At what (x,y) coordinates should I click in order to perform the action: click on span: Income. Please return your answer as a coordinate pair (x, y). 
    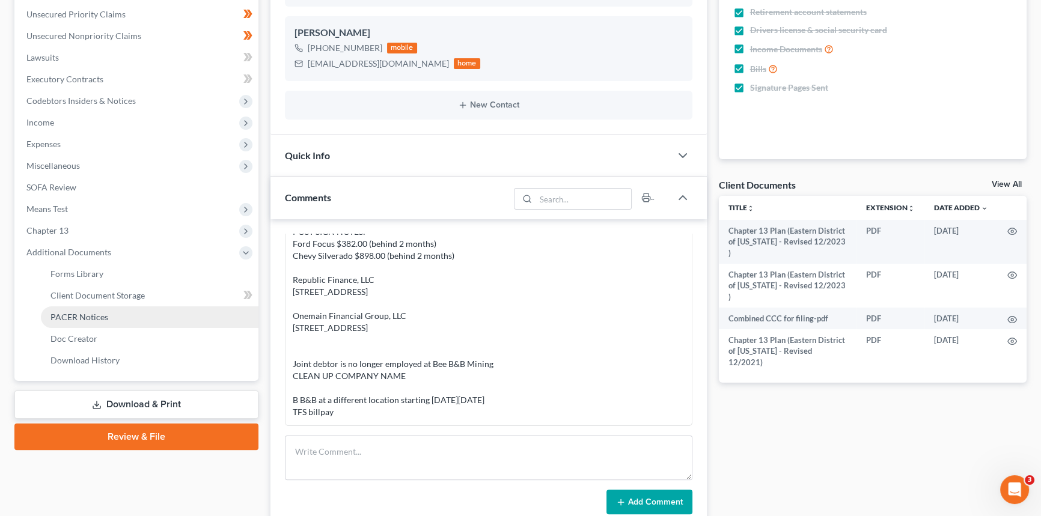
    Looking at the image, I should click on (40, 122).